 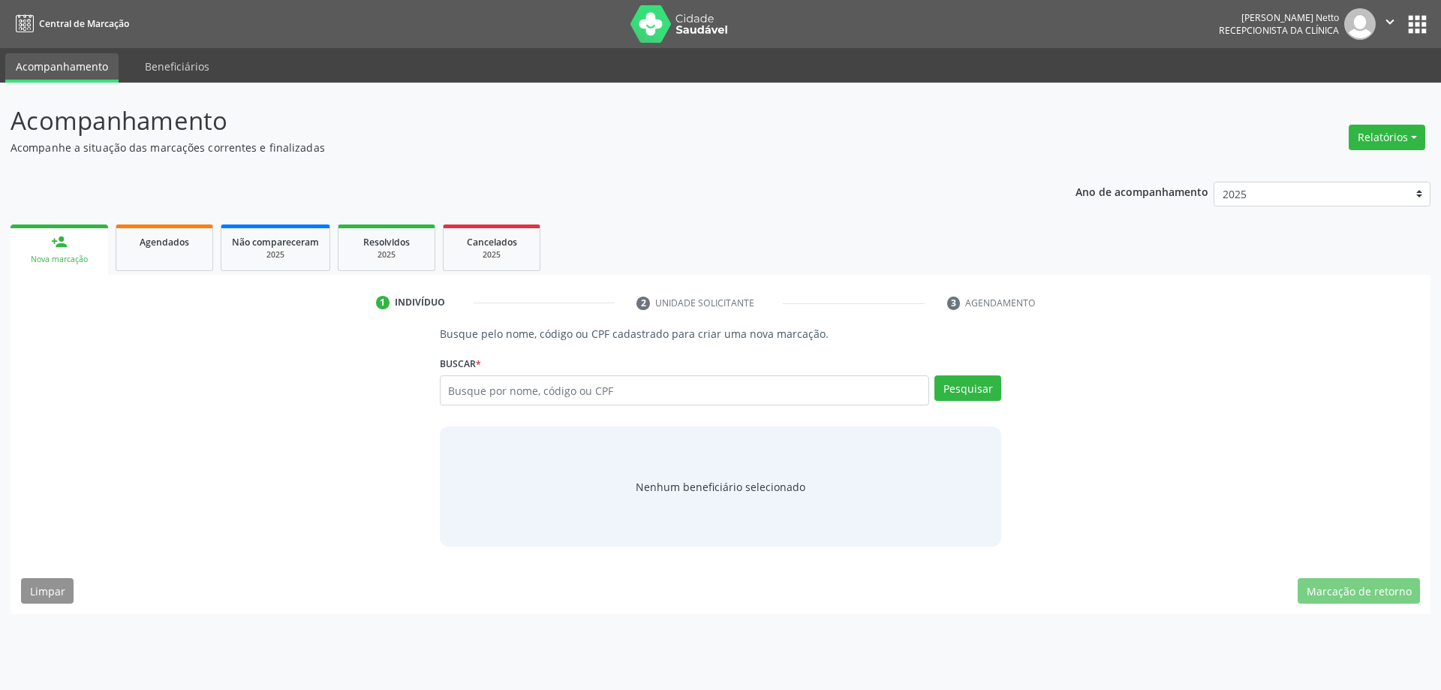 I want to click on a: Central de Marcação, so click(x=70, y=23).